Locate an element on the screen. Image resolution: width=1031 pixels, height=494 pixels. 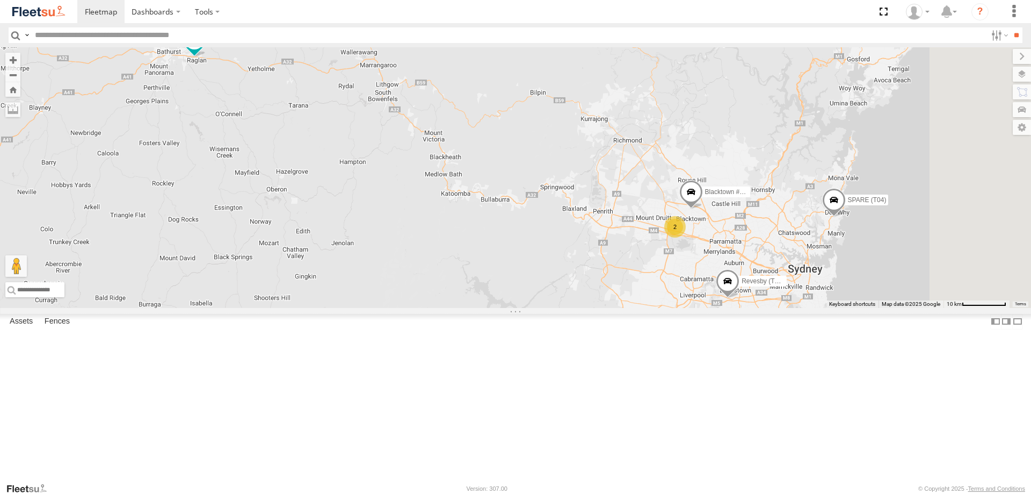
img: fleetsu-logo-horizontal.svg is located at coordinates (39, 11).